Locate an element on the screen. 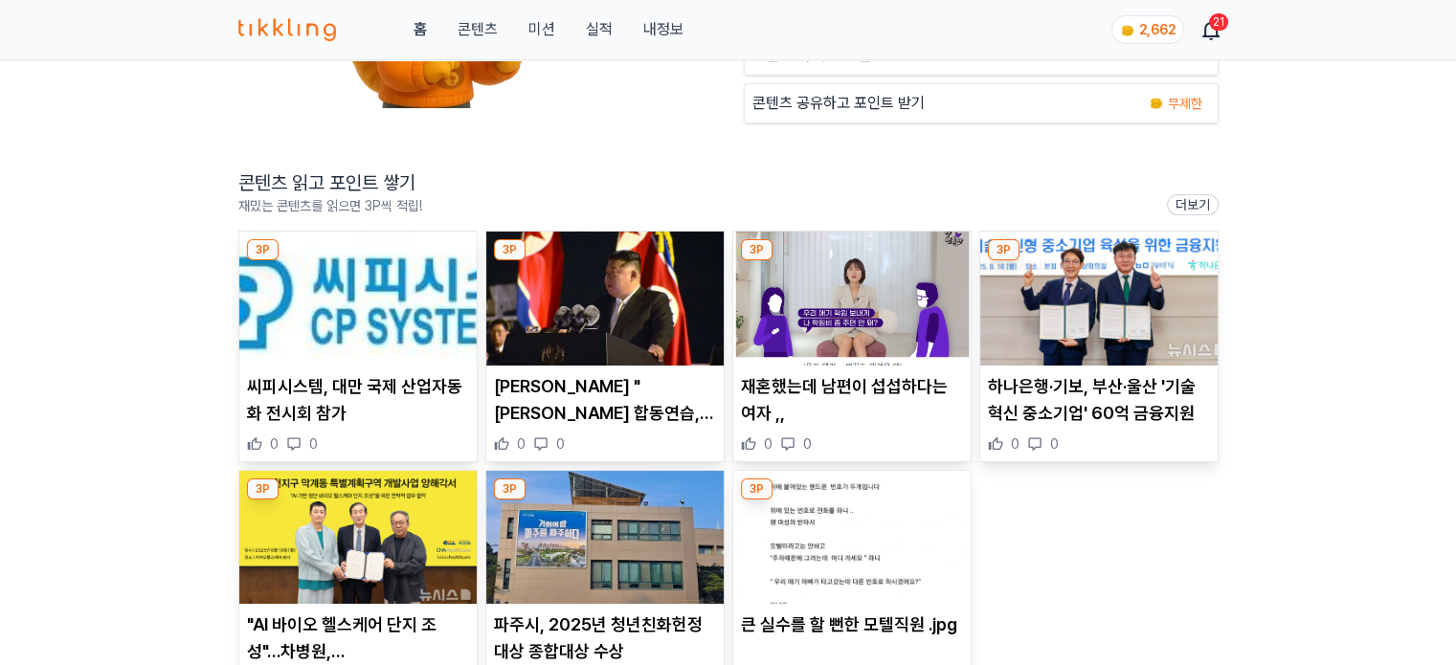  h2: 콘텐츠 읽고 포인트 쌓기 is located at coordinates (330, 183).